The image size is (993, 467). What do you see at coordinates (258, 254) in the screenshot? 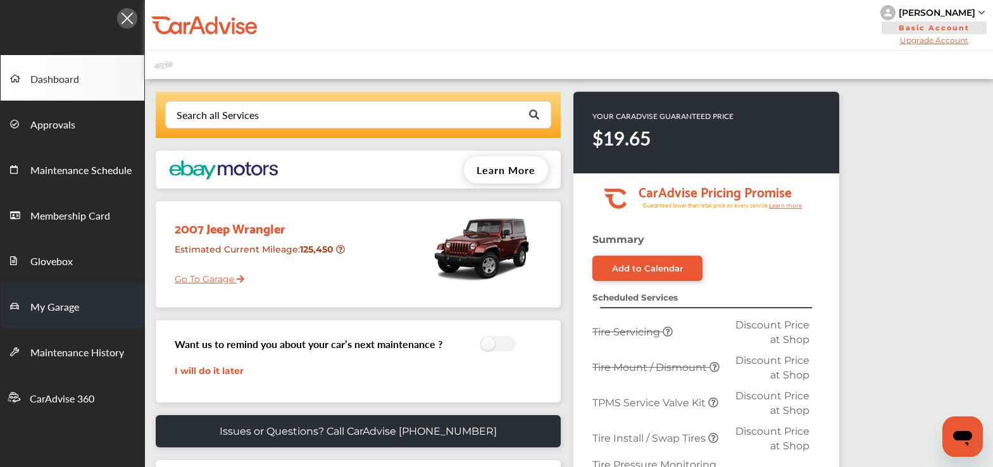
I see `div: Estimated Current Mileage :` at bounding box center [258, 254].